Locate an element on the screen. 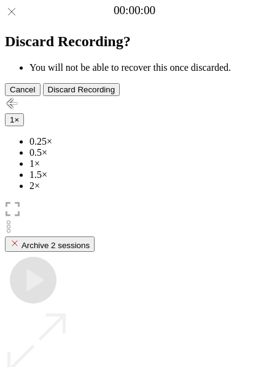  h2: Discard Recording? is located at coordinates (135, 41).